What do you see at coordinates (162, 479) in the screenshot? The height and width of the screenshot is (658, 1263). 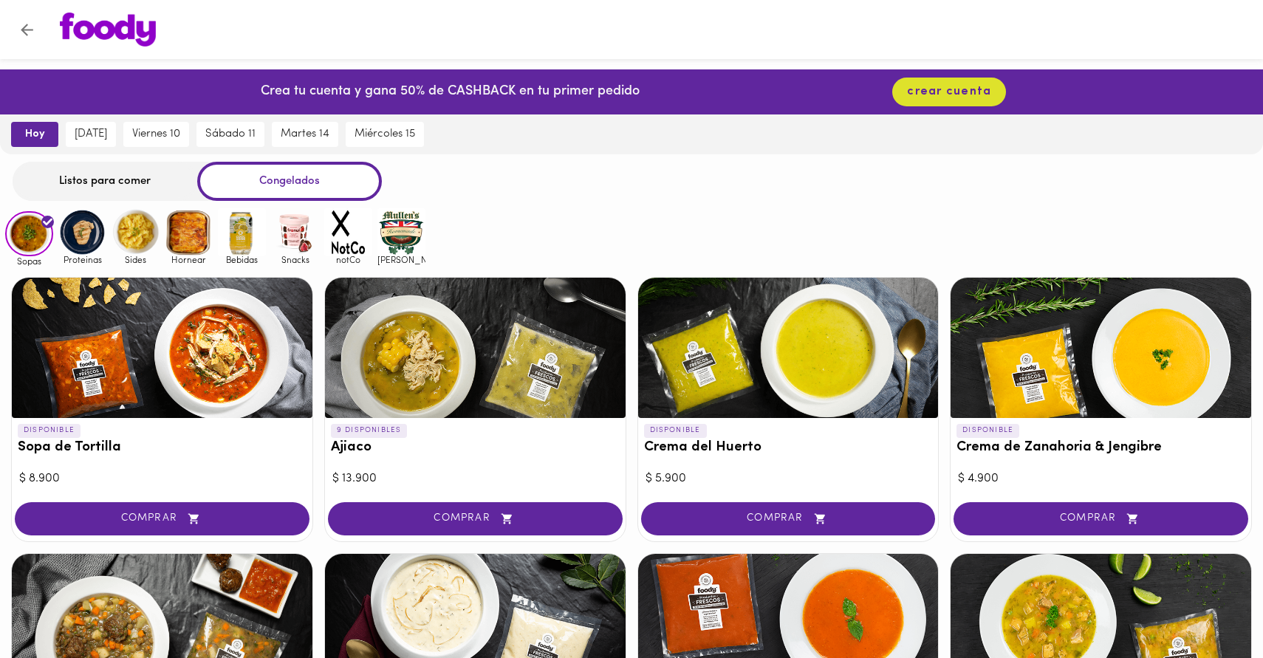 I see `div: $ 8.900` at bounding box center [162, 479].